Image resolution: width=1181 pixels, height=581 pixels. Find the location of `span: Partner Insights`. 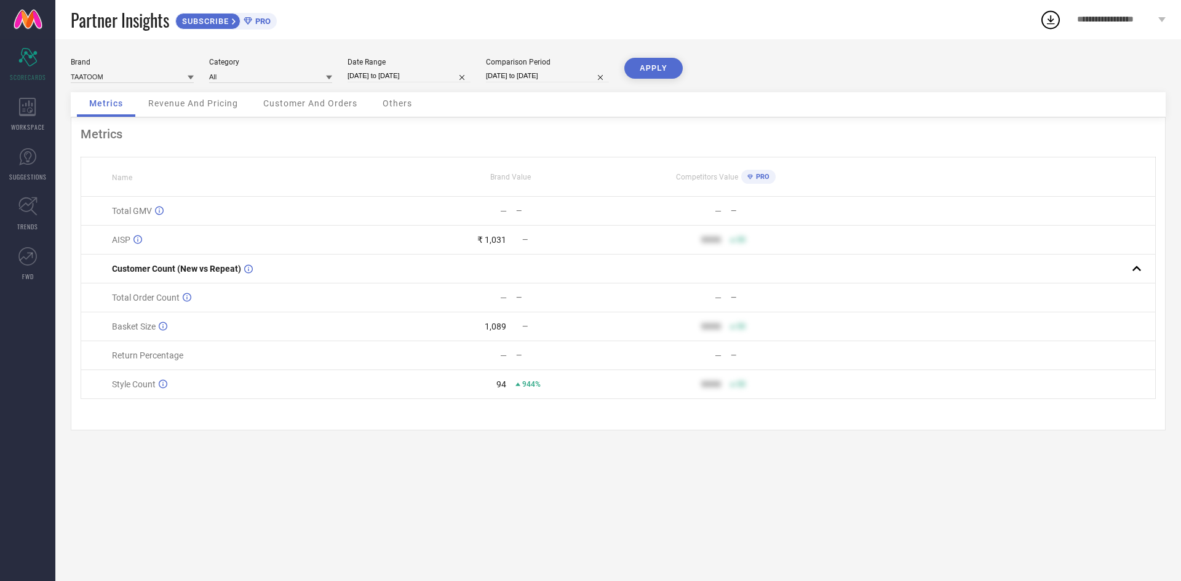

span: Partner Insights is located at coordinates (120, 20).